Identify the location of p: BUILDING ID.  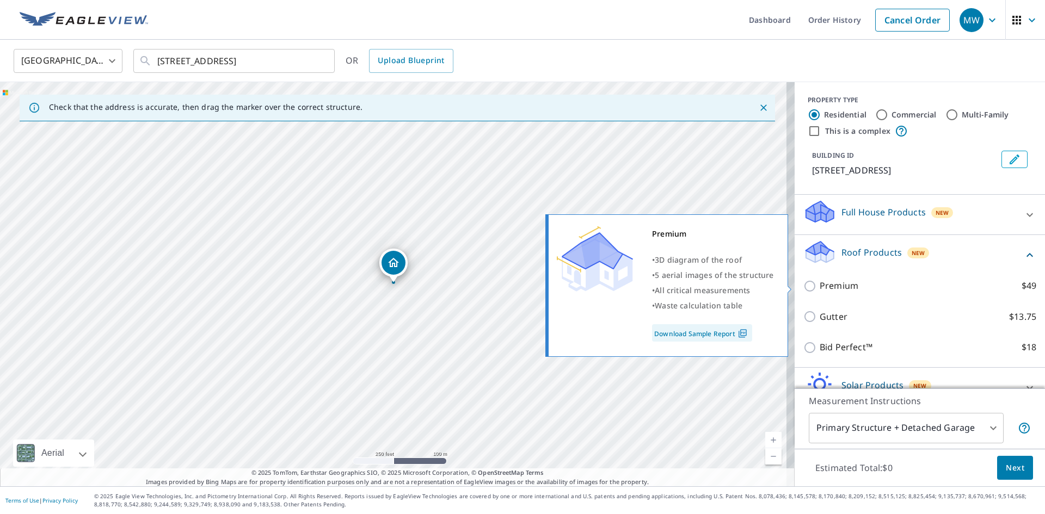
(833, 155).